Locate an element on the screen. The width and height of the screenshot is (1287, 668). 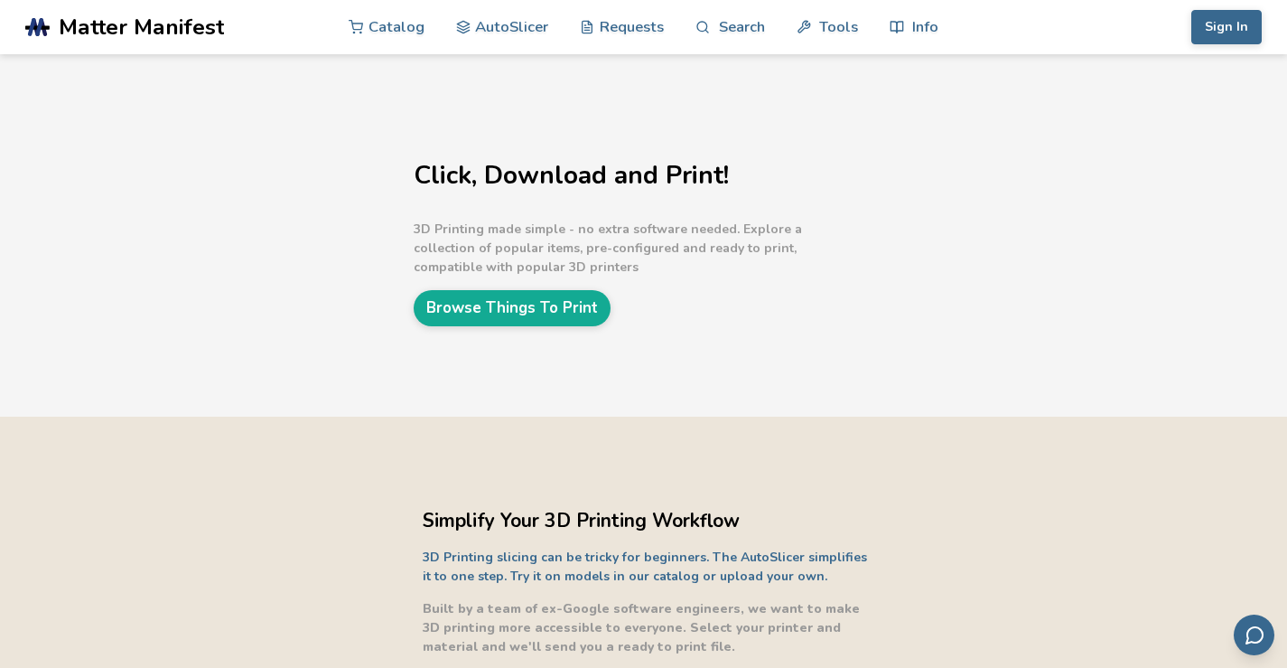
h1: Click, Download and Print! is located at coordinates (640, 175).